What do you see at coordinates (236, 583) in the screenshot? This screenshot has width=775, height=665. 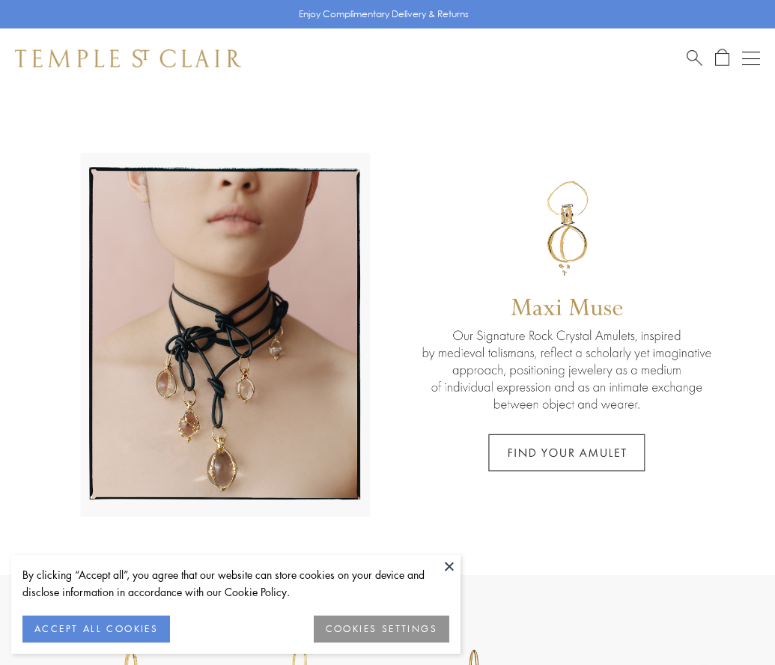 I see `div: By clicking “Accept all”, you agree that our website can store cookies on your device and disclos...` at bounding box center [236, 583].